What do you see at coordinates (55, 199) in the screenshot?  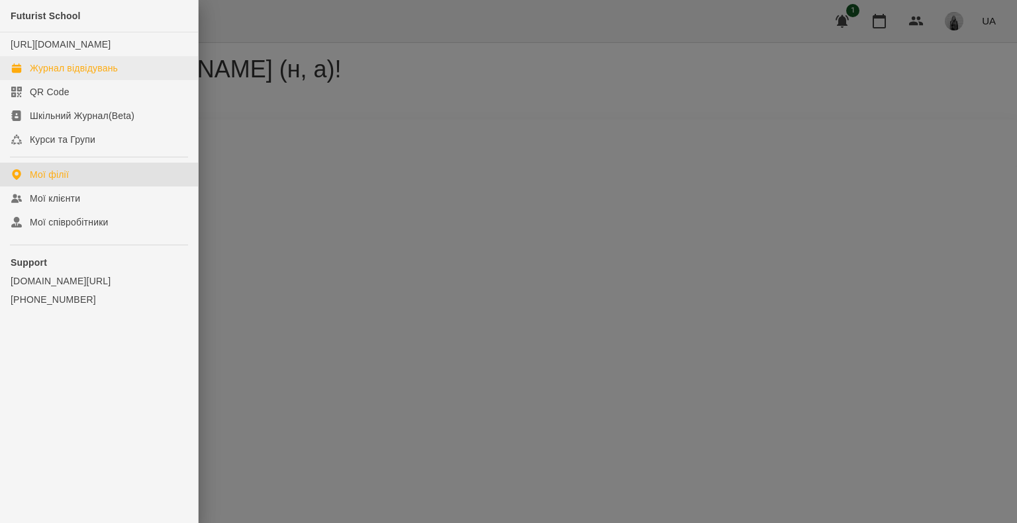 I see `div: Мої клієнти` at bounding box center [55, 199].